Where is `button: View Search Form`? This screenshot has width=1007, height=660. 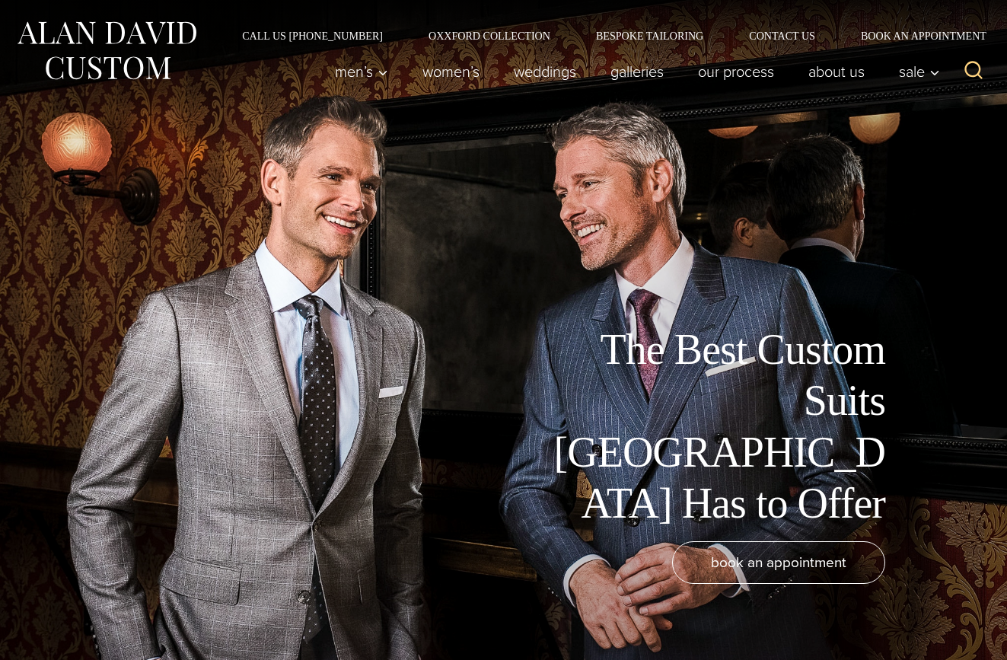
button: View Search Form is located at coordinates (974, 72).